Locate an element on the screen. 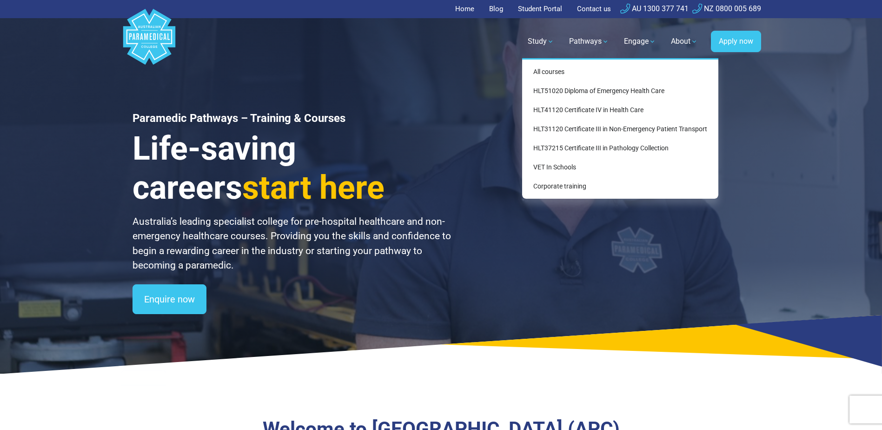 The width and height of the screenshot is (882, 430). span: start here is located at coordinates (313, 187).